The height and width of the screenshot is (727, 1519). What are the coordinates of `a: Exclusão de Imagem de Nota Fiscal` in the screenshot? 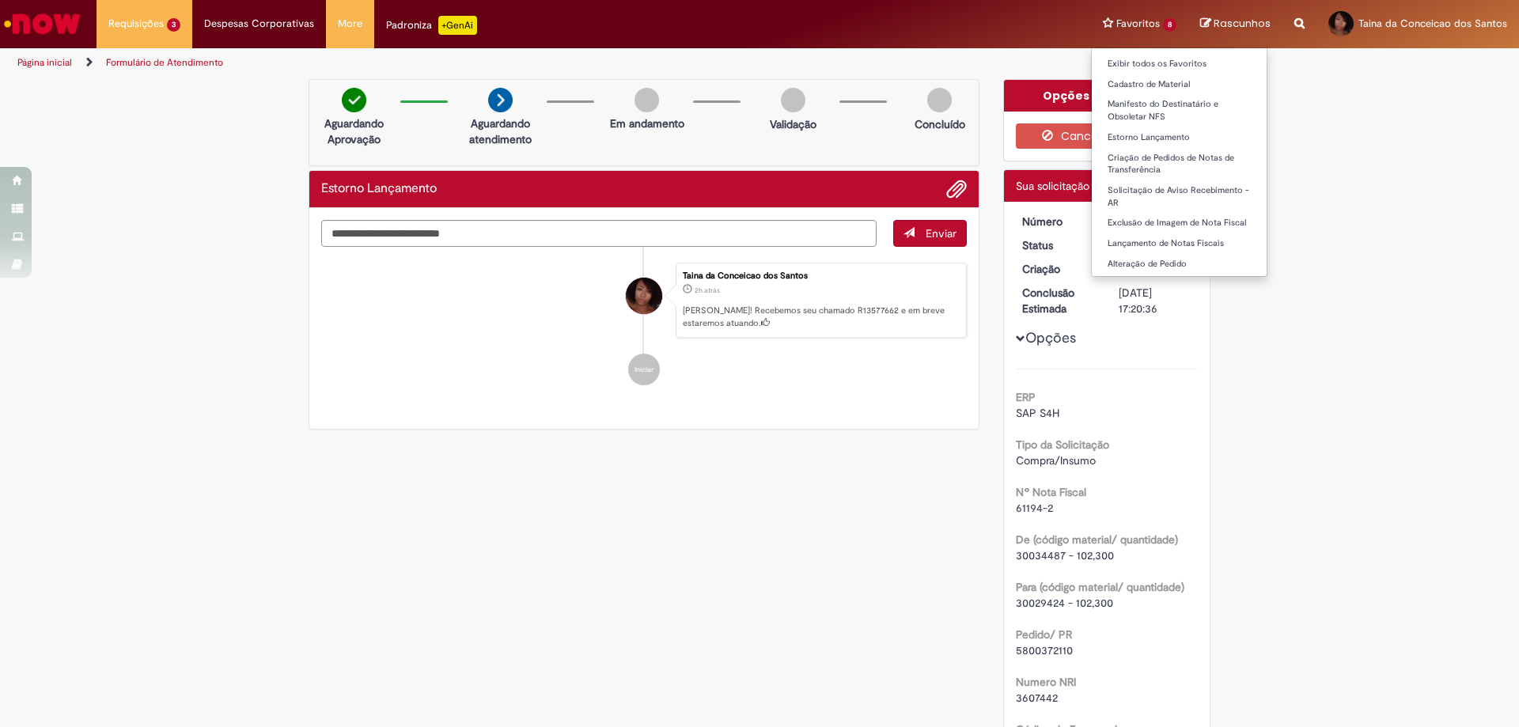 It's located at (1179, 223).